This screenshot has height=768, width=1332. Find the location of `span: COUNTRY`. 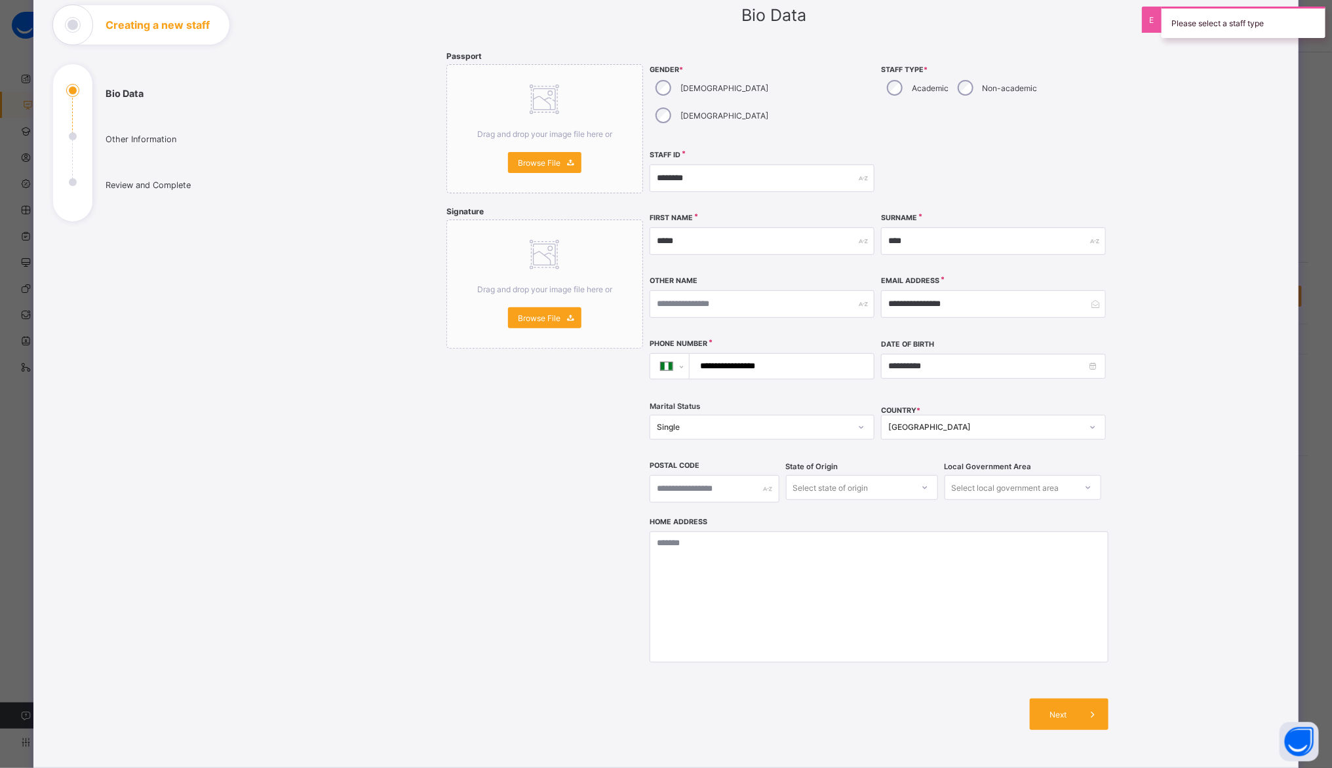

span: COUNTRY is located at coordinates (900, 410).